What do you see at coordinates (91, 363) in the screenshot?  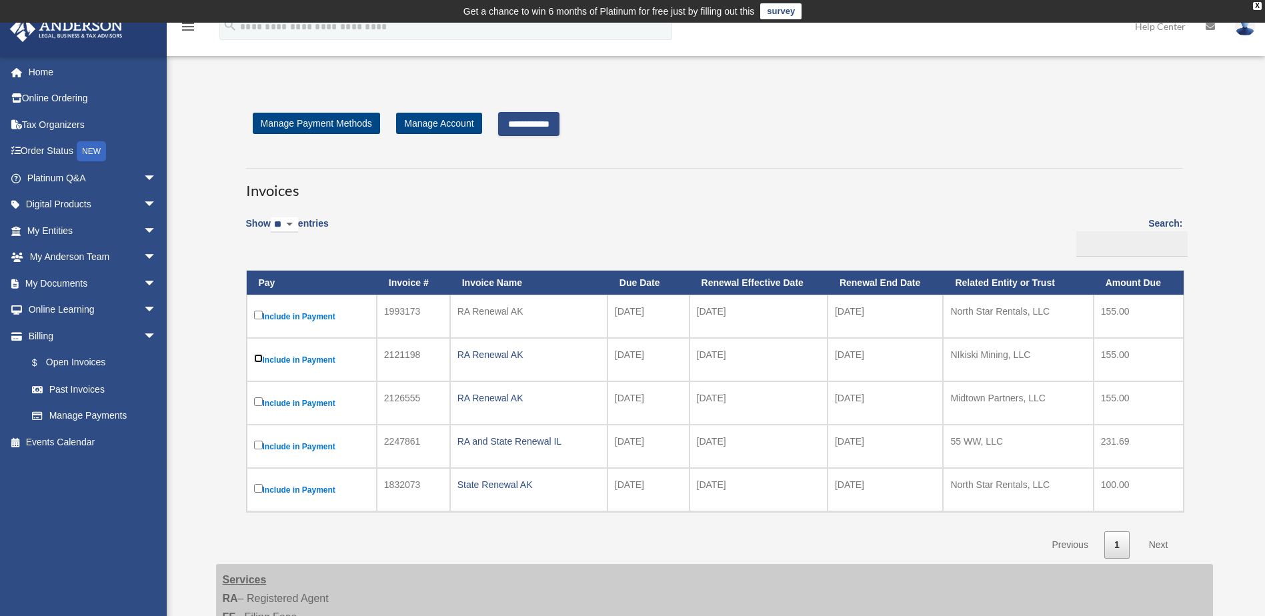 I see `a: $Open Invoices` at bounding box center [91, 363].